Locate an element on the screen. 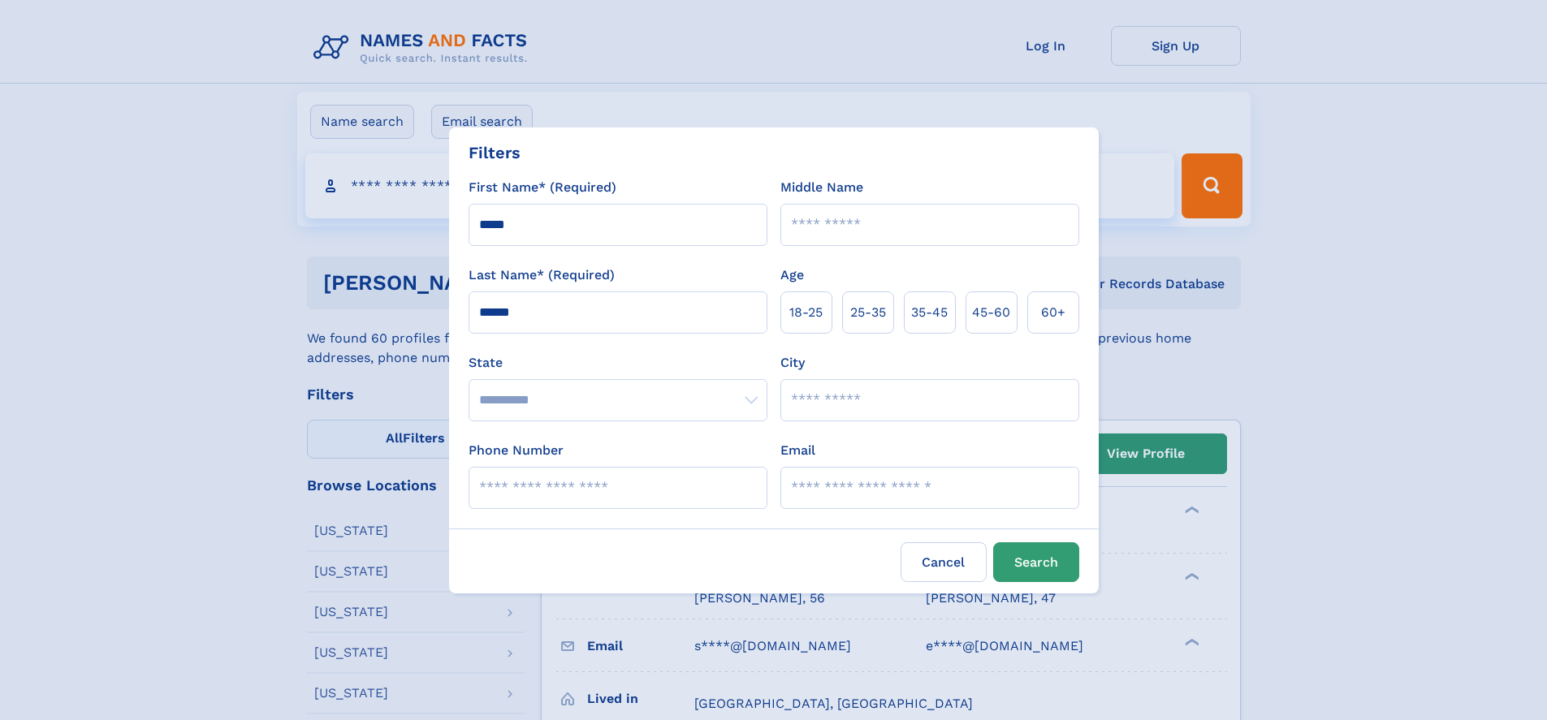 Image resolution: width=1547 pixels, height=720 pixels. label: City is located at coordinates (793, 363).